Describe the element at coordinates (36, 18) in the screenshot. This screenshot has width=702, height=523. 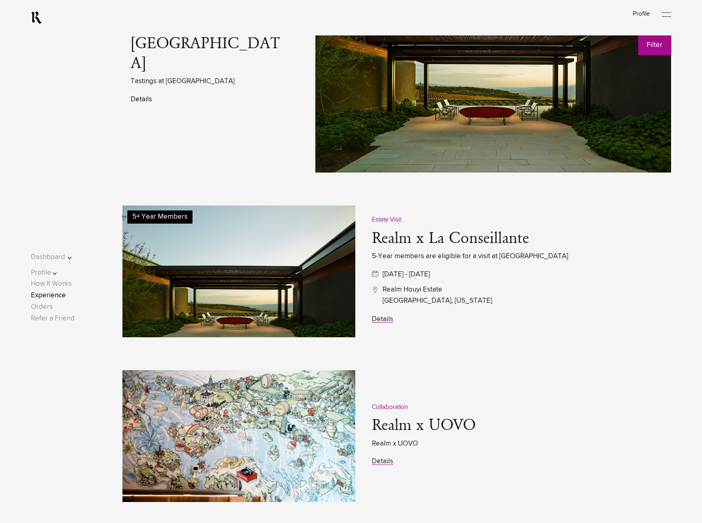
I see `a: RealmCellars` at that location.